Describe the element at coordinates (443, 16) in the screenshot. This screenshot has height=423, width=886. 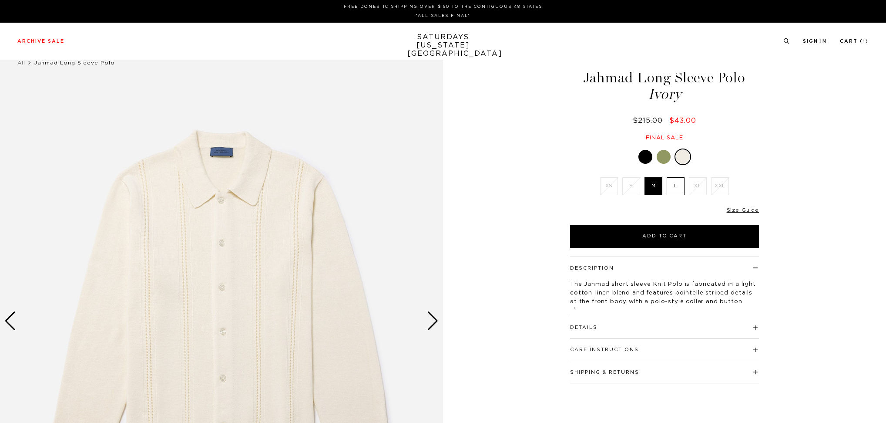
I see `p: *ALL SALES FINAL*` at that location.